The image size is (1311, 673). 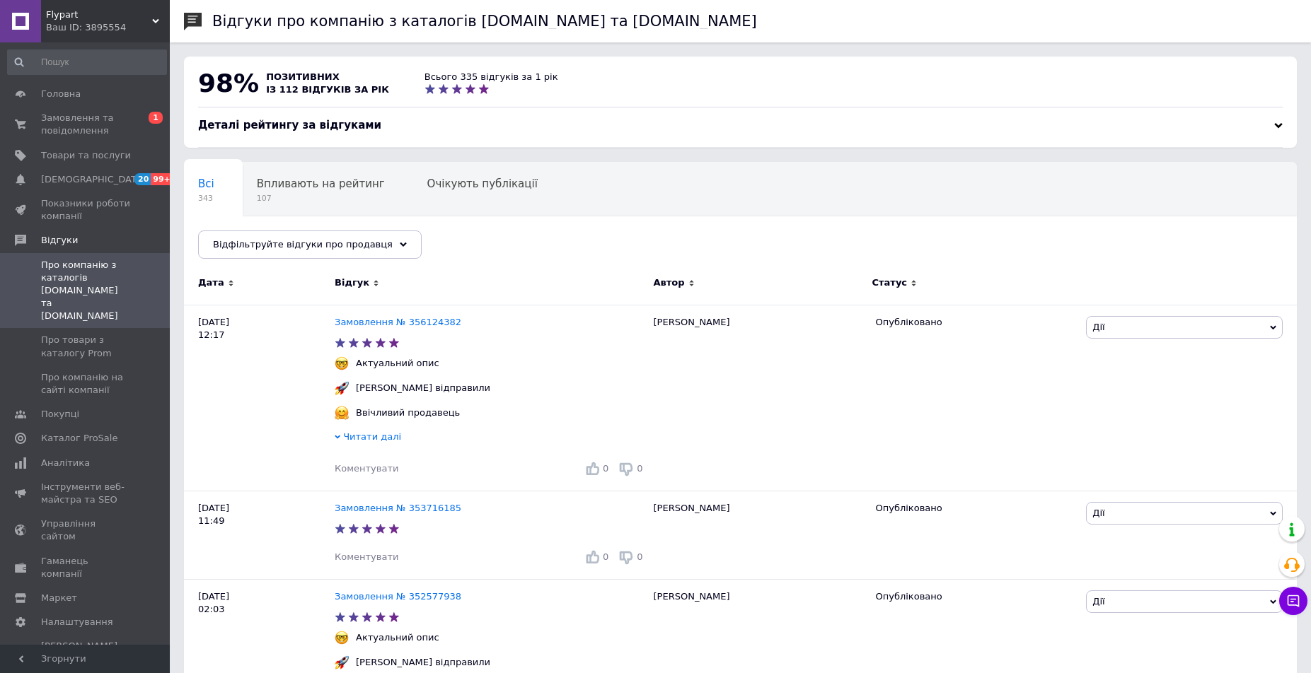 What do you see at coordinates (156, 117) in the screenshot?
I see `span: 1` at bounding box center [156, 117].